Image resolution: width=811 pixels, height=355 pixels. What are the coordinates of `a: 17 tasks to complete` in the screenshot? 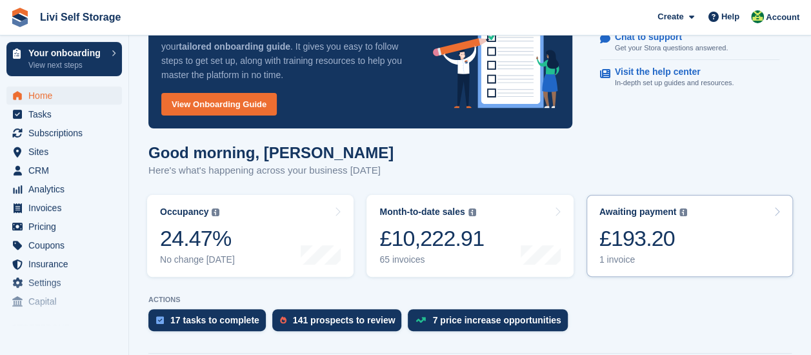 It's located at (210, 323).